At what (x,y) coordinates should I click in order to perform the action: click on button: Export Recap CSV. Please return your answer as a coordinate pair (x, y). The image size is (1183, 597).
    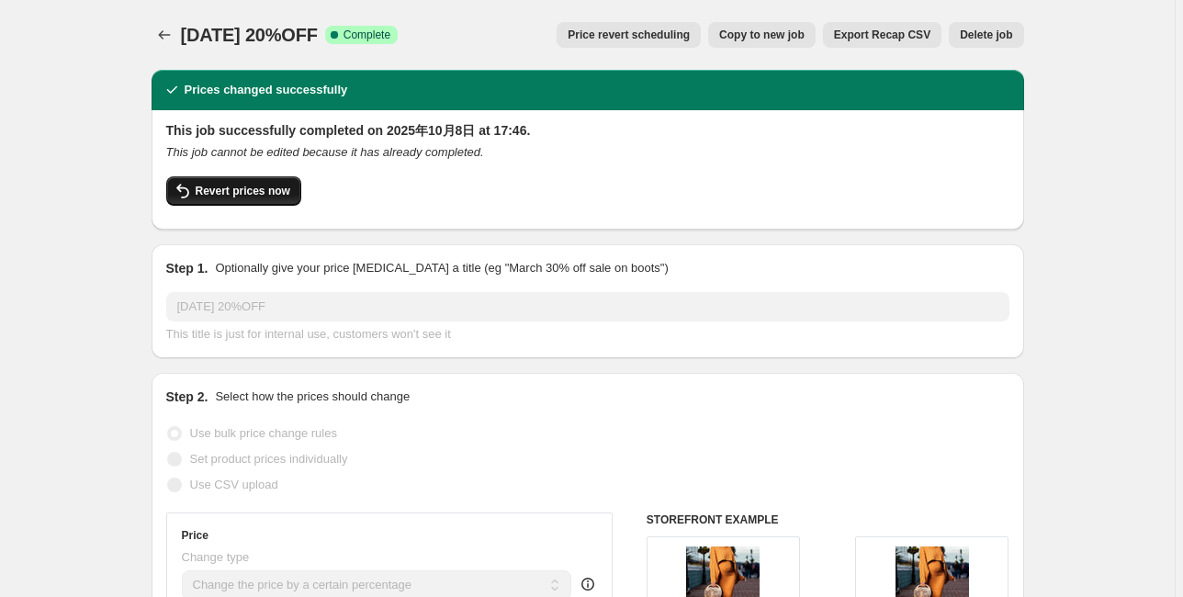
    Looking at the image, I should click on (881, 35).